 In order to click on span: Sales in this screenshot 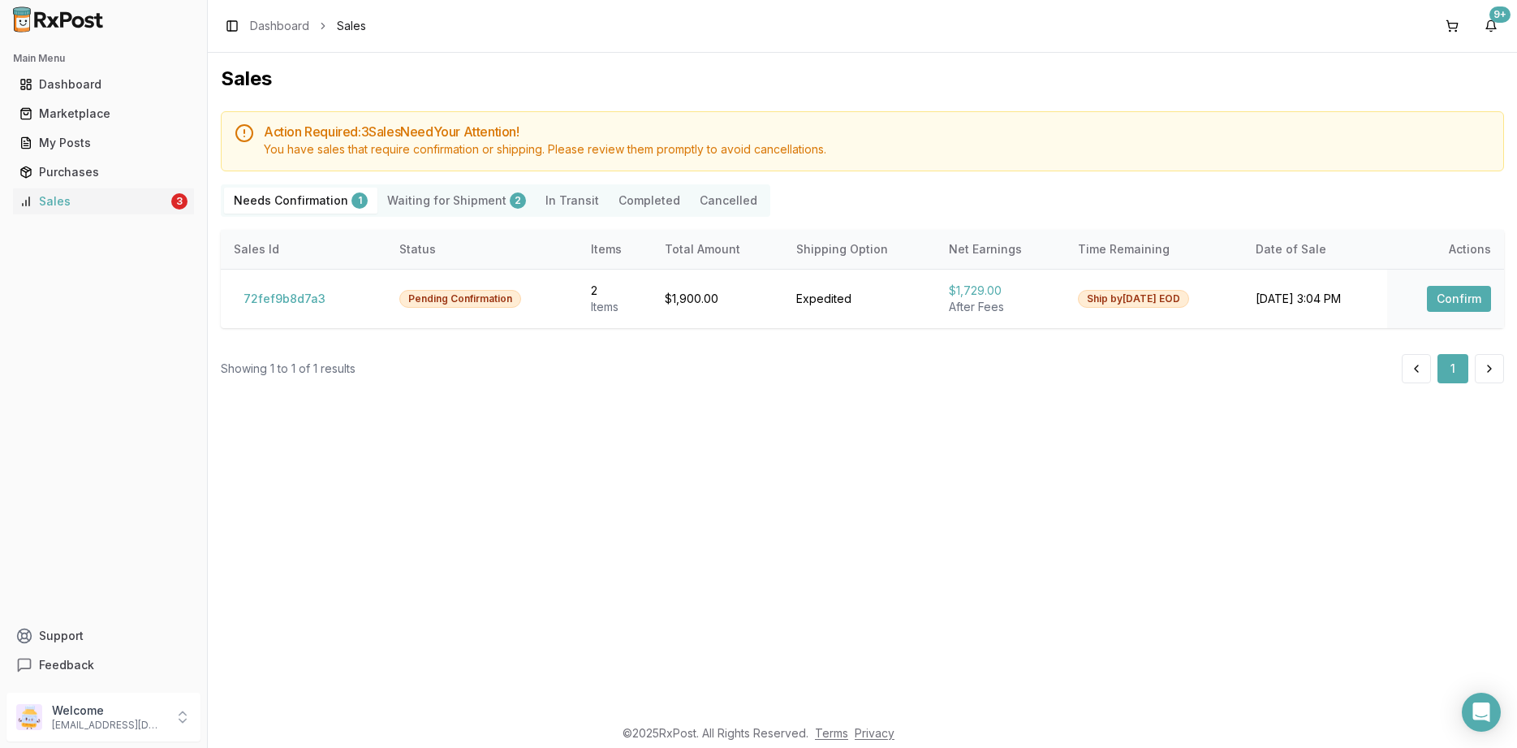, I will do `click(352, 26)`.